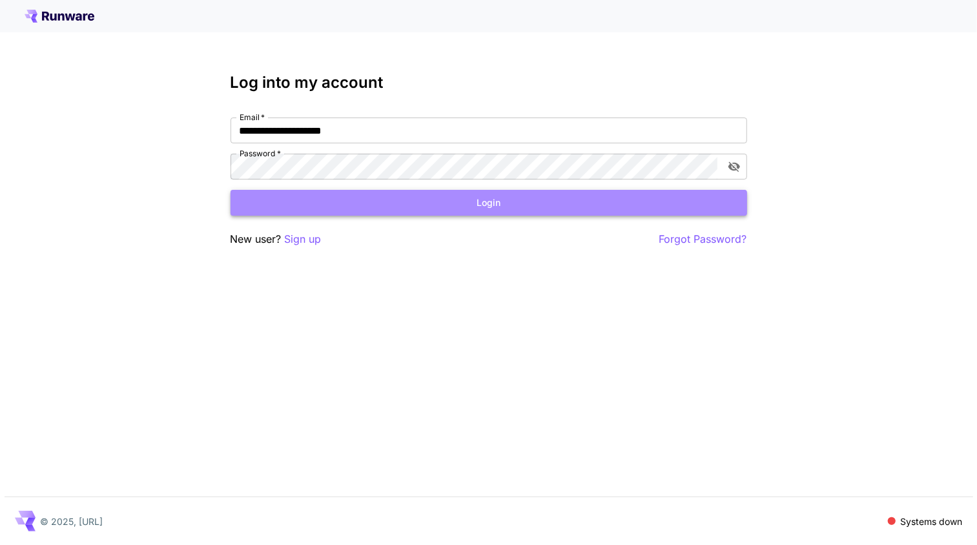 The height and width of the screenshot is (545, 977). I want to click on p: Forgot Password?, so click(703, 239).